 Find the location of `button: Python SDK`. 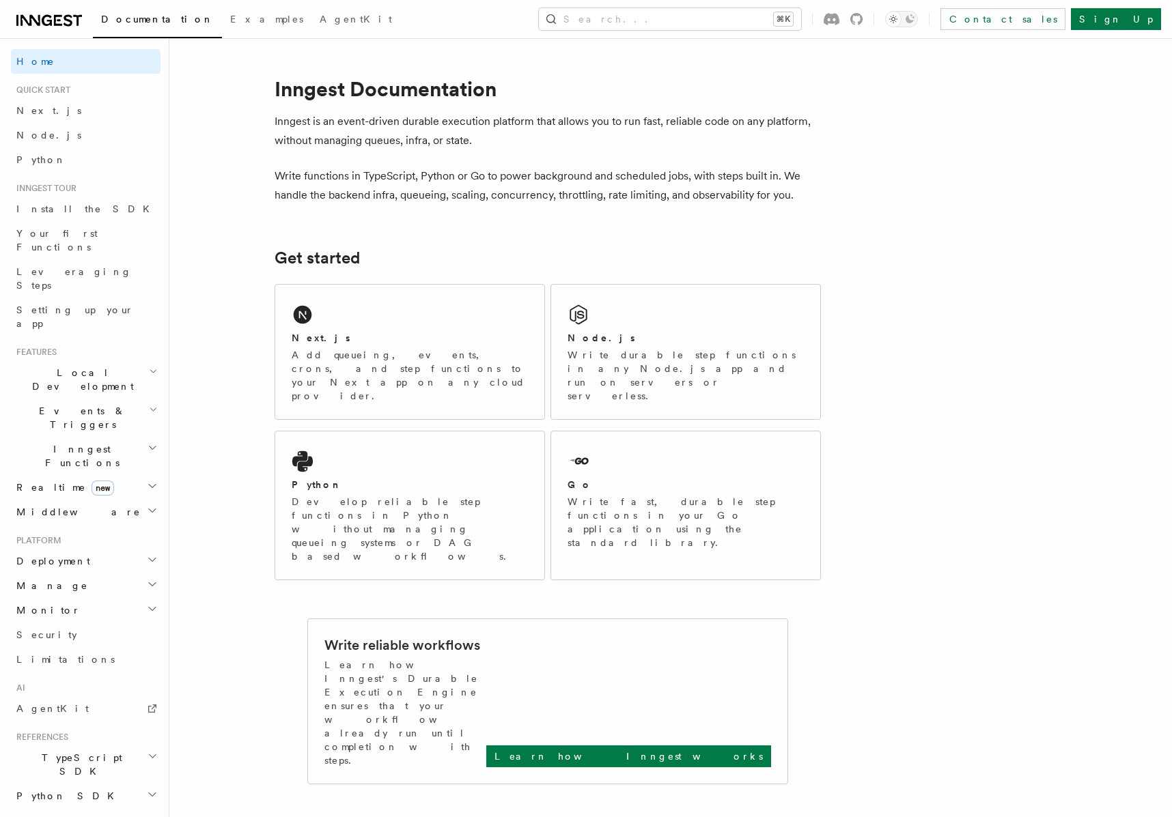

button: Python SDK is located at coordinates (85, 796).